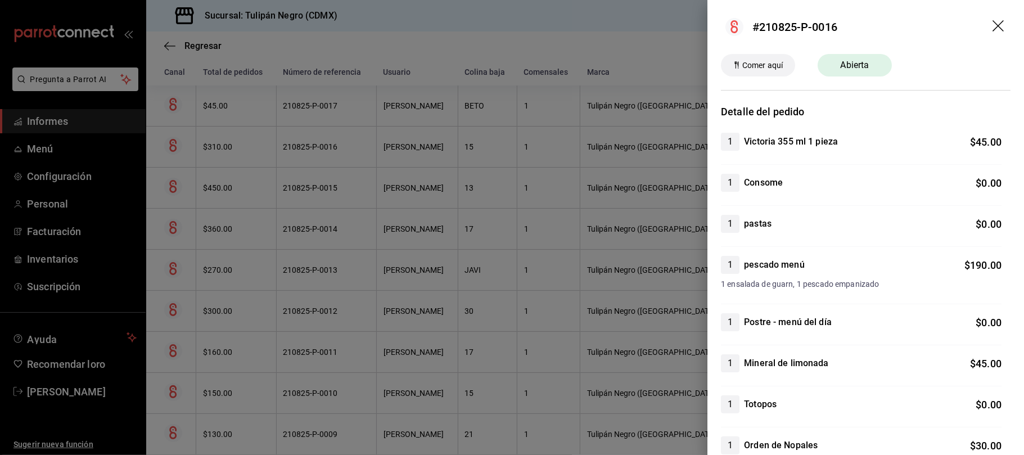 This screenshot has height=455, width=1024. I want to click on font: pastas, so click(757, 223).